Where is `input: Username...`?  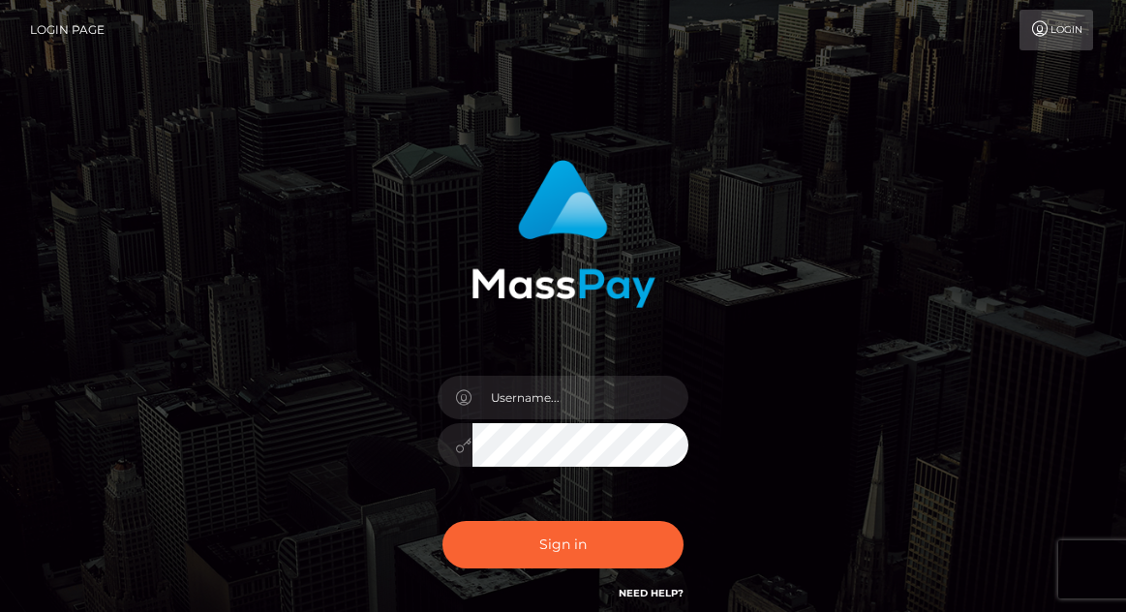
input: Username... is located at coordinates (581, 397).